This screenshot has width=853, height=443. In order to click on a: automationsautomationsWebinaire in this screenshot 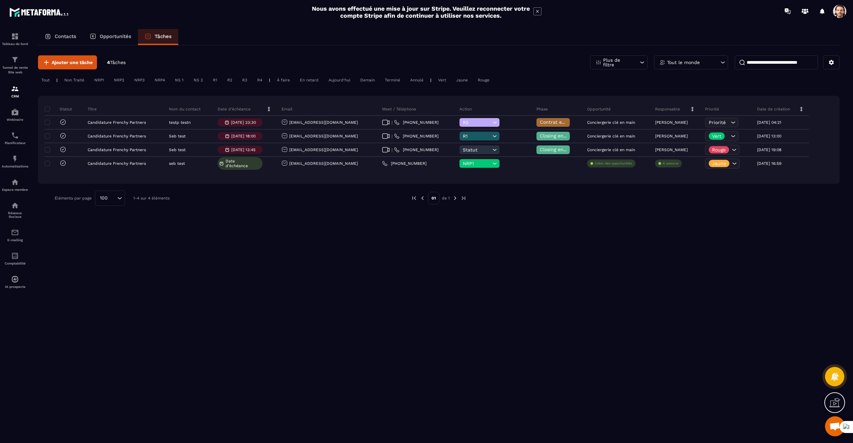, I will do `click(15, 115)`.